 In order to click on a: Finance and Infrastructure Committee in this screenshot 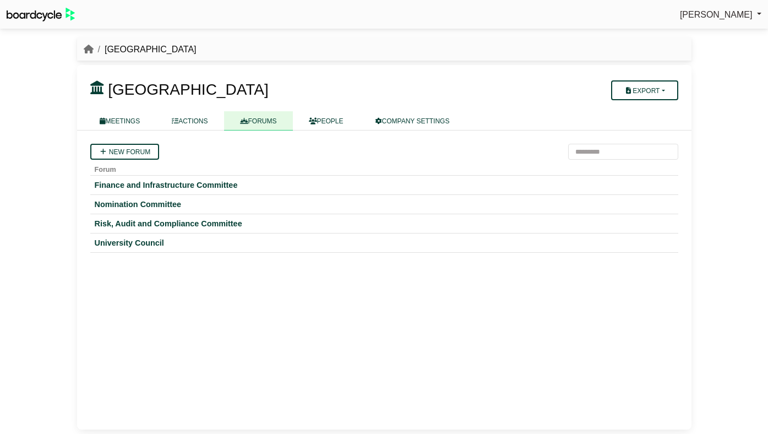, I will do `click(384, 185)`.